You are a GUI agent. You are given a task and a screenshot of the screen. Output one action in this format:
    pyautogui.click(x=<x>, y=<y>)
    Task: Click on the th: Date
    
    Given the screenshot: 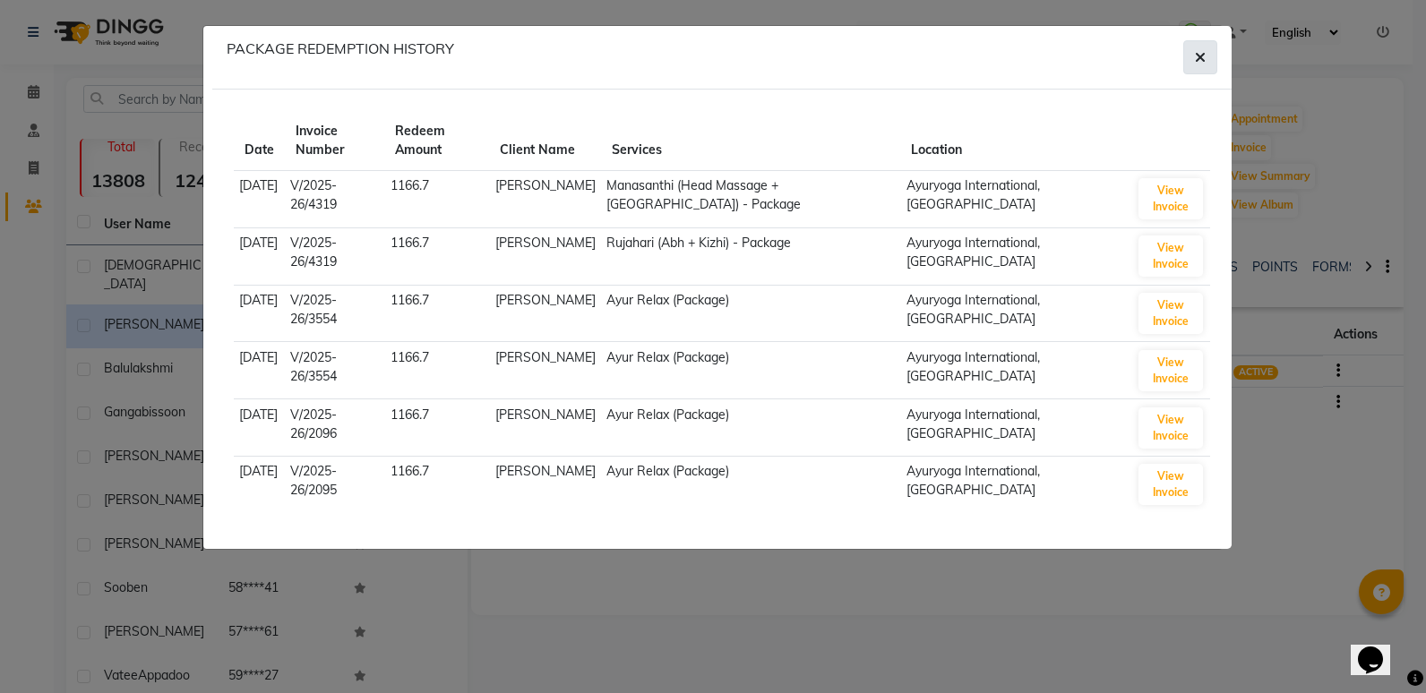 What is the action you would take?
    pyautogui.click(x=259, y=141)
    